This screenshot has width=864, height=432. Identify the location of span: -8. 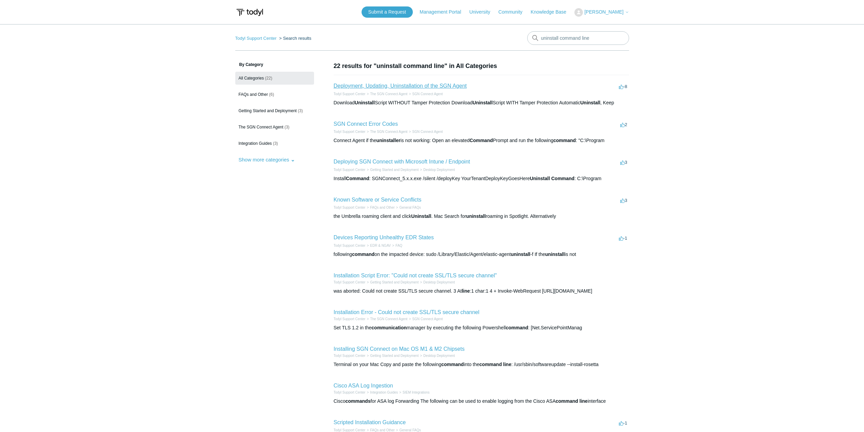
(623, 86).